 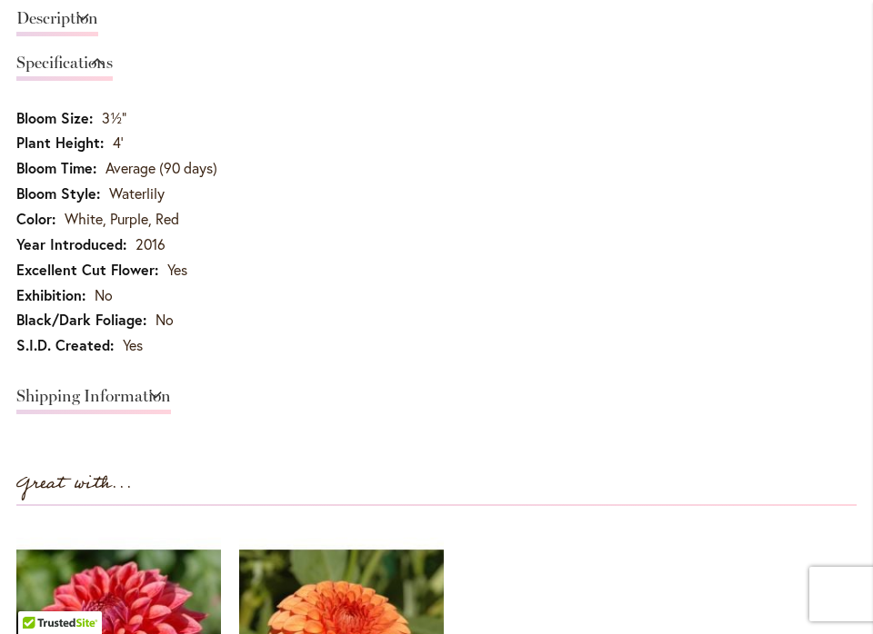 I want to click on strong: Great with..., so click(x=75, y=484).